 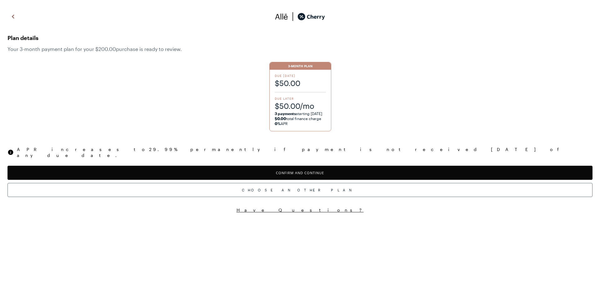 What do you see at coordinates (300, 66) in the screenshot?
I see `div: 3-Month Plan` at bounding box center [300, 66].